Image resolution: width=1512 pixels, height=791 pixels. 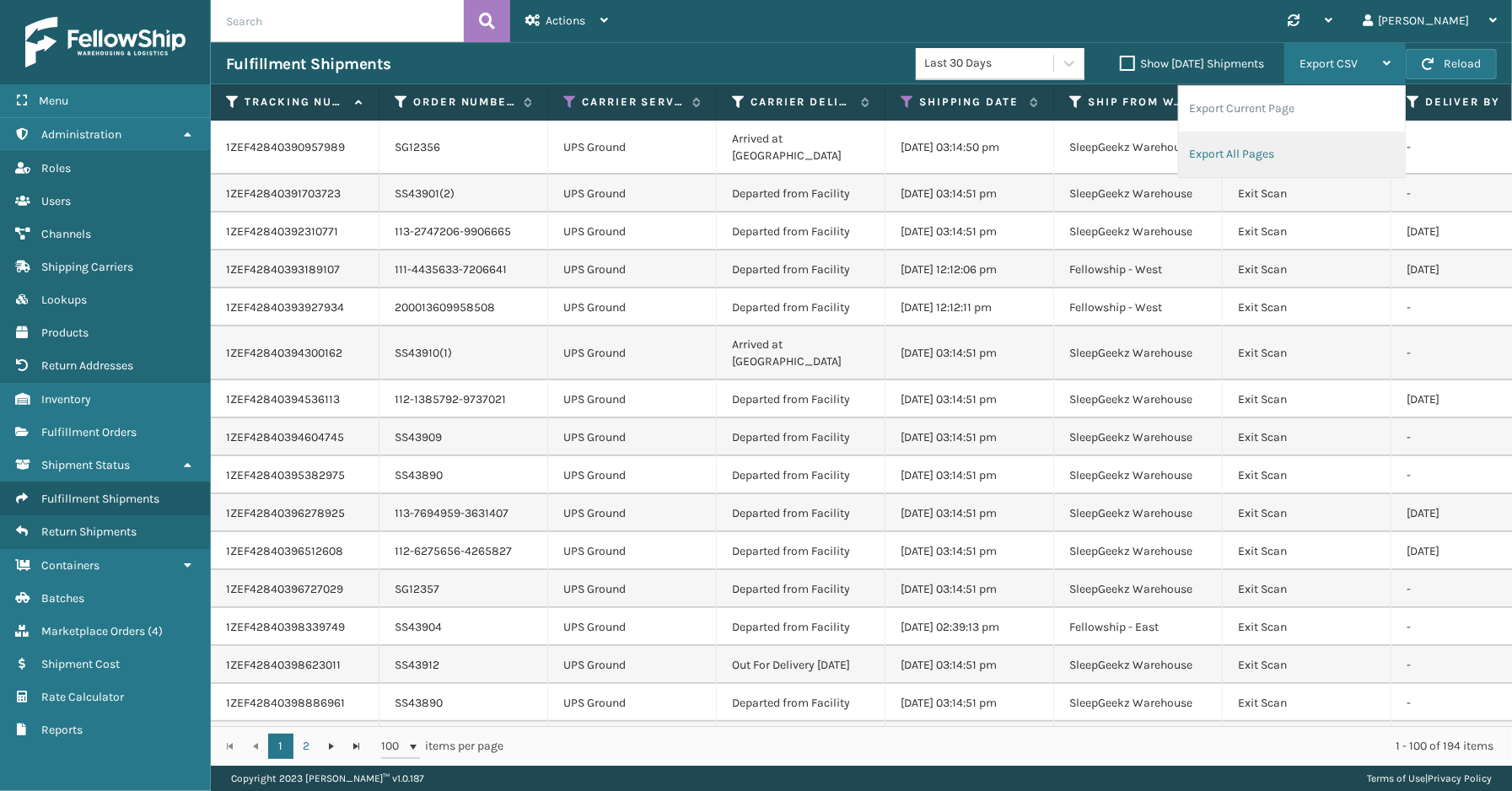 I want to click on span: Go to the next page, so click(x=331, y=746).